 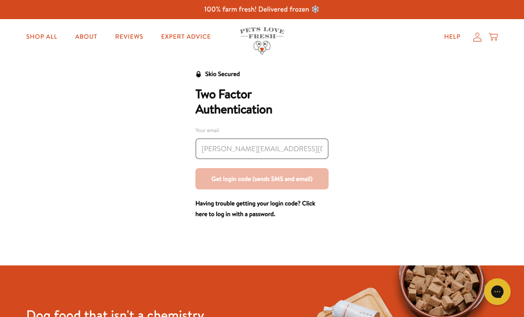 What do you see at coordinates (262, 40) in the screenshot?
I see `img: Pets Love Fresh` at bounding box center [262, 40].